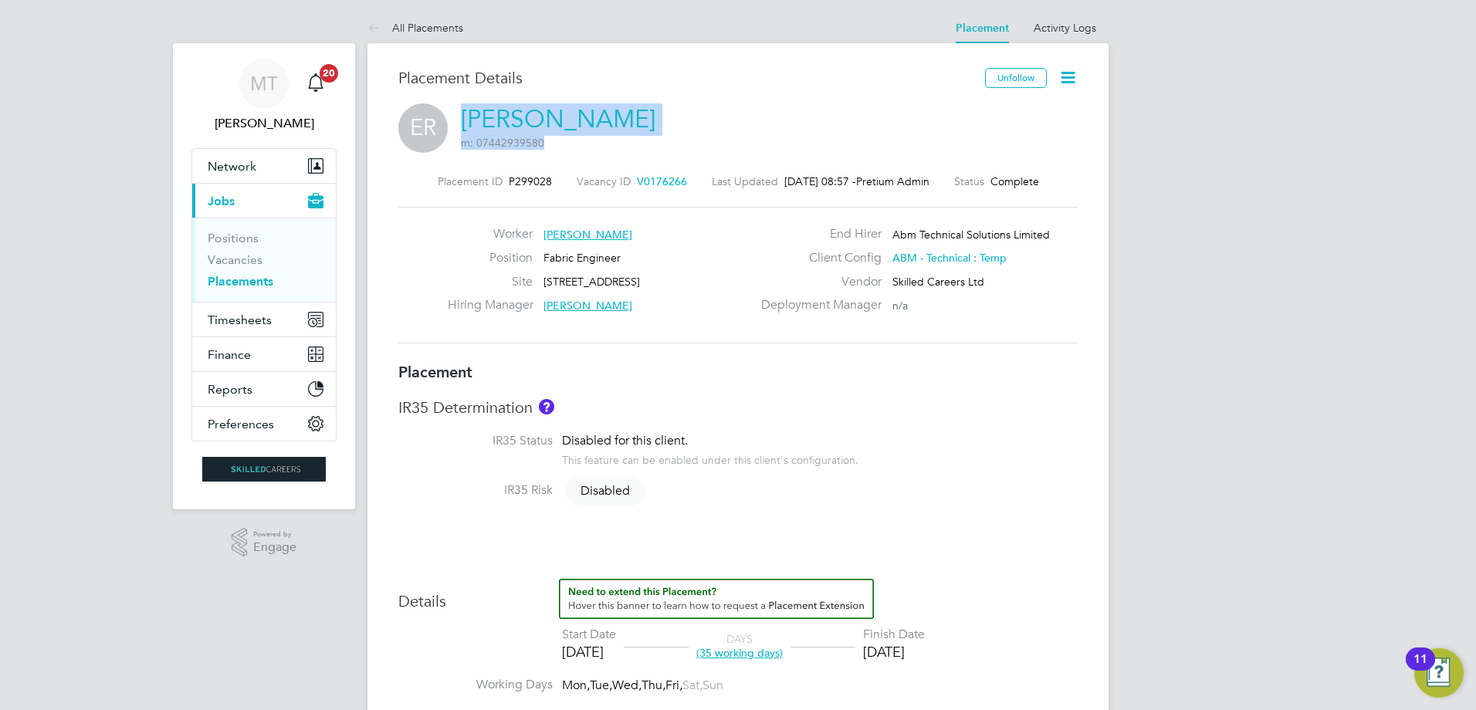  What do you see at coordinates (1015, 181) in the screenshot?
I see `span: Complete` at bounding box center [1015, 181].